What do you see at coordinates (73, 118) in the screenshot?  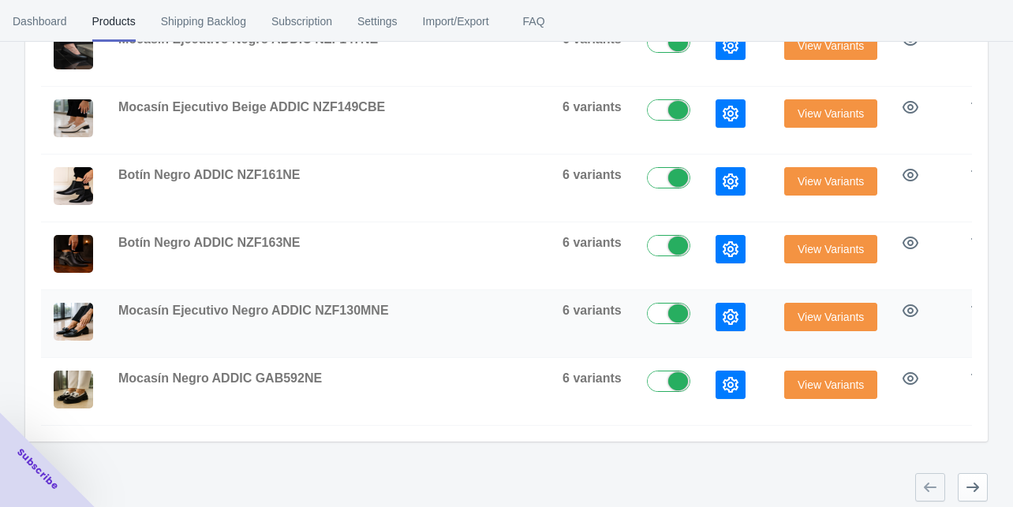 I see `img: NZF149CBE_1.png` at bounding box center [73, 118].